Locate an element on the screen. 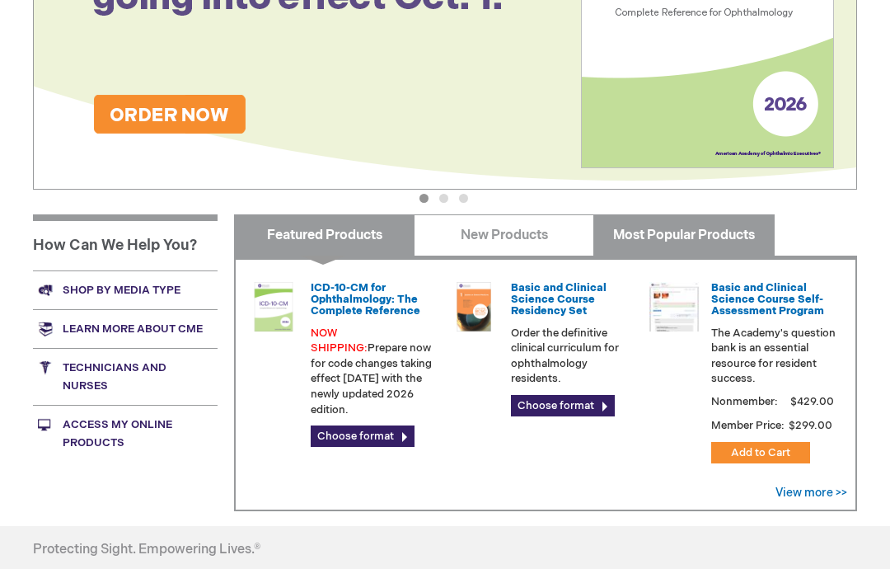 Image resolution: width=890 pixels, height=569 pixels. a: New Products is located at coordinates (504, 235).